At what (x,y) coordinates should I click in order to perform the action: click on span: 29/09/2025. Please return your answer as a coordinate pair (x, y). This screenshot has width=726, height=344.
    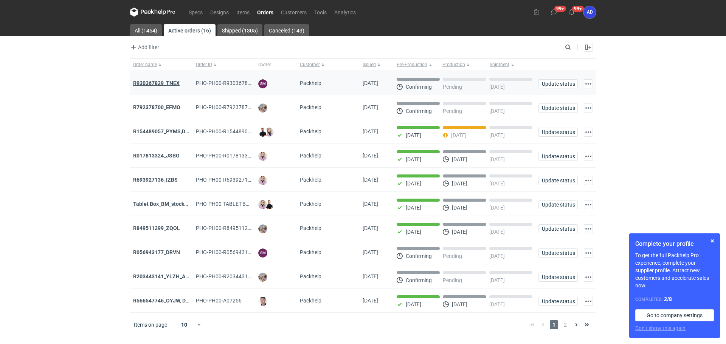
    Looking at the image, I should click on (370, 132).